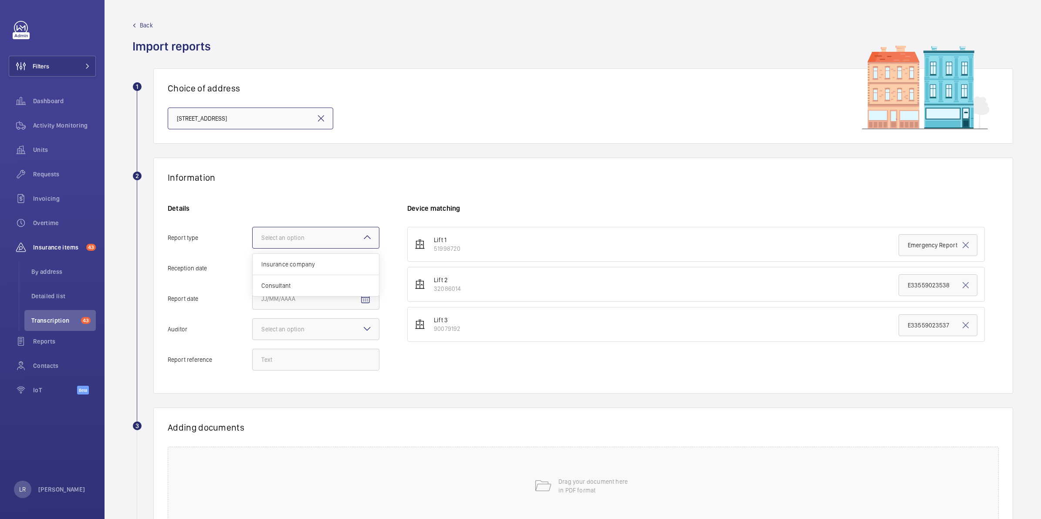 The image size is (1041, 519). What do you see at coordinates (64, 341) in the screenshot?
I see `span: Reports` at bounding box center [64, 341].